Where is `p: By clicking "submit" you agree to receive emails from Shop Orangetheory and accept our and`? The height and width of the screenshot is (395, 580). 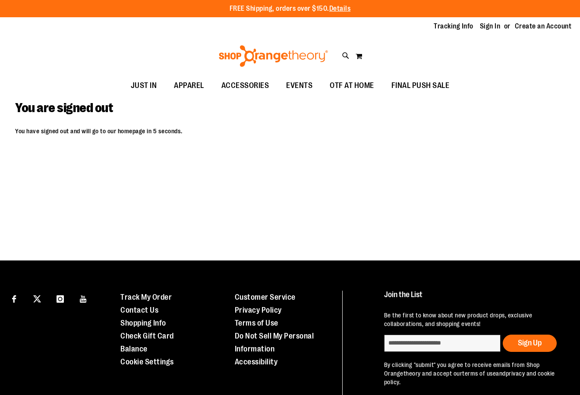 p: By clicking "submit" you agree to receive emails from Shop Orangetheory and accept our and is located at coordinates (474, 374).